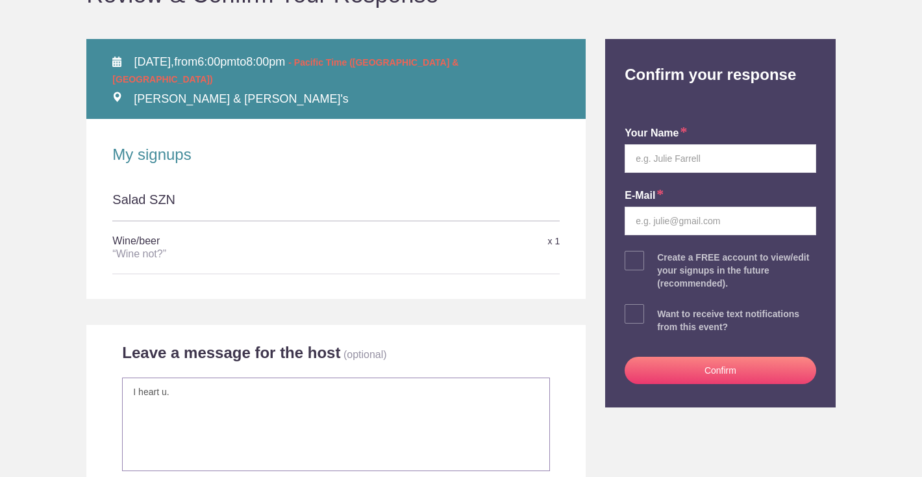 This screenshot has height=477, width=922. Describe the element at coordinates (656, 133) in the screenshot. I see `label: your name` at that location.